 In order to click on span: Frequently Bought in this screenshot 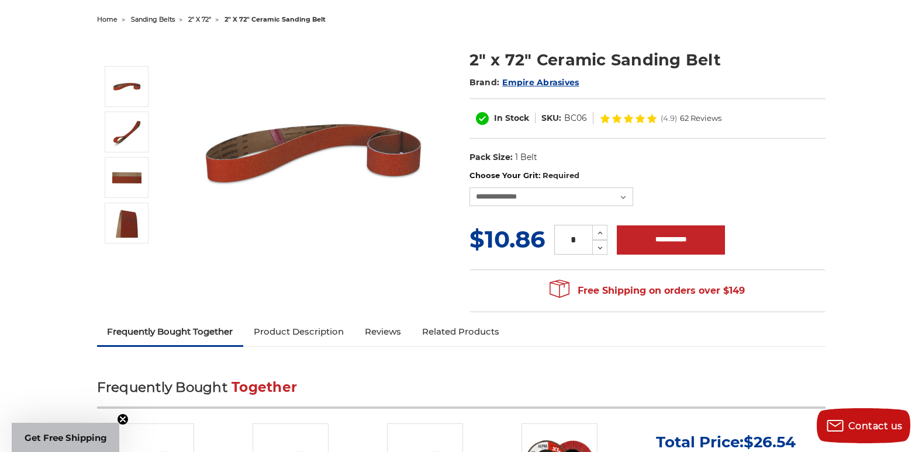, I will do `click(162, 388)`.